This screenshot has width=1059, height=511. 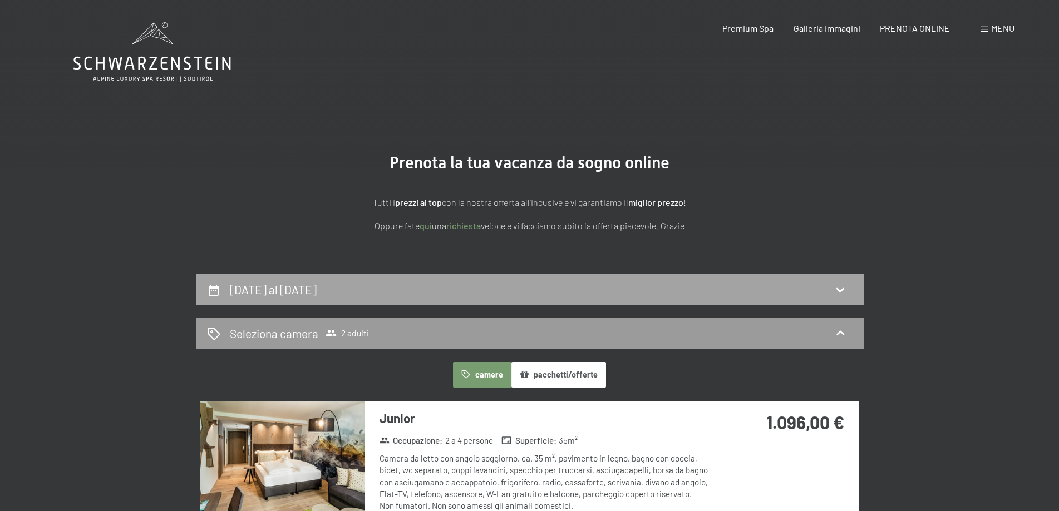 I want to click on span: 35 m², so click(x=568, y=441).